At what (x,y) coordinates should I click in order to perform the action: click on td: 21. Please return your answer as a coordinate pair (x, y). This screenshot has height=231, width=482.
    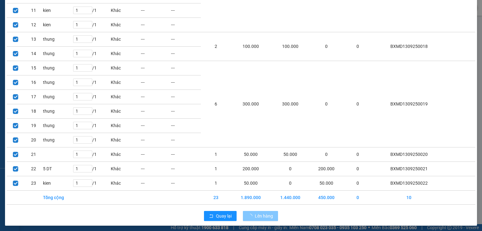
    Looking at the image, I should click on (33, 155).